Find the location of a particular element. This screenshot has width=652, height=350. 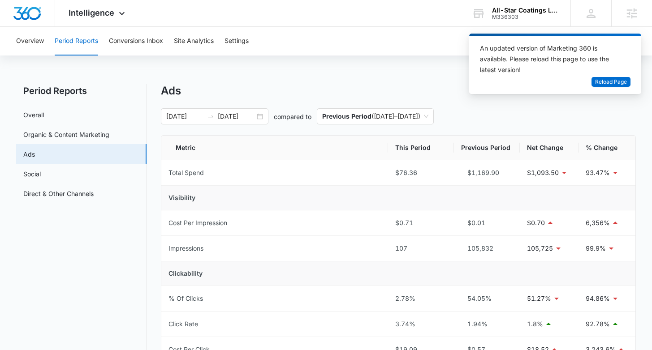

th: Previous Period is located at coordinates (486, 148).